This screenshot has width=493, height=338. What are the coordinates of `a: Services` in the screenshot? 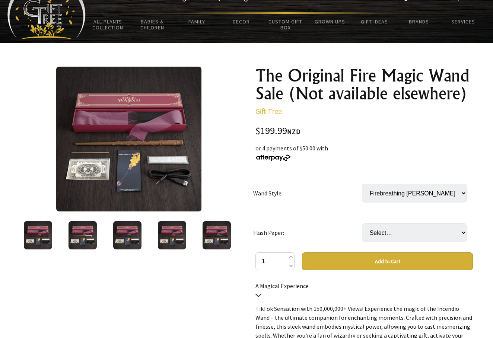 It's located at (463, 22).